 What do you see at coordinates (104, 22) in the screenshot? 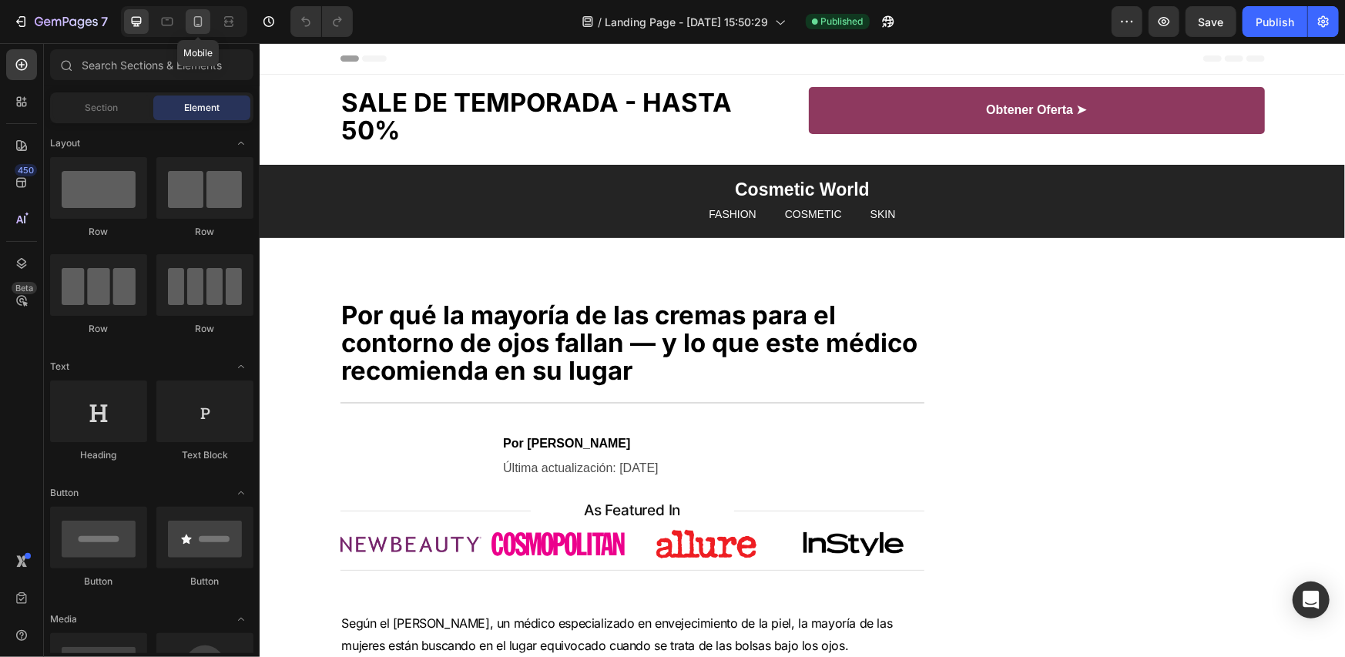
I see `p: 7` at bounding box center [104, 22].